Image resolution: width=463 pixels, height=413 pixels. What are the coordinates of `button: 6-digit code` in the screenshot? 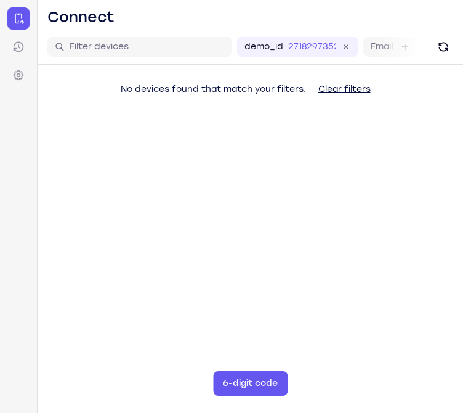 It's located at (250, 383).